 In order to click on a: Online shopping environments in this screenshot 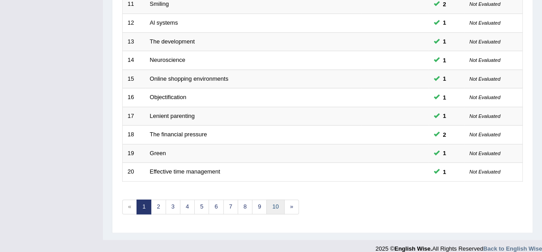, I will do `click(189, 78)`.